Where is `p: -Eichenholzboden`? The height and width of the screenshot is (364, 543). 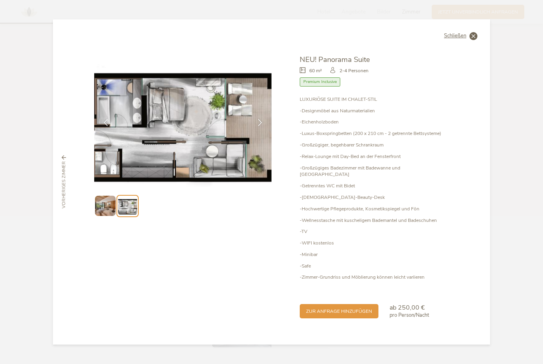 p: -Eichenholzboden is located at coordinates (374, 122).